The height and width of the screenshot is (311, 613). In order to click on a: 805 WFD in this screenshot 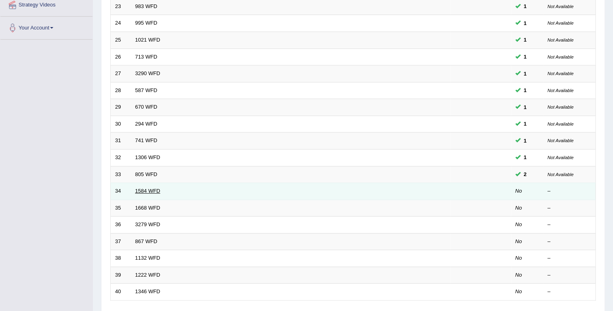, I will do `click(146, 174)`.